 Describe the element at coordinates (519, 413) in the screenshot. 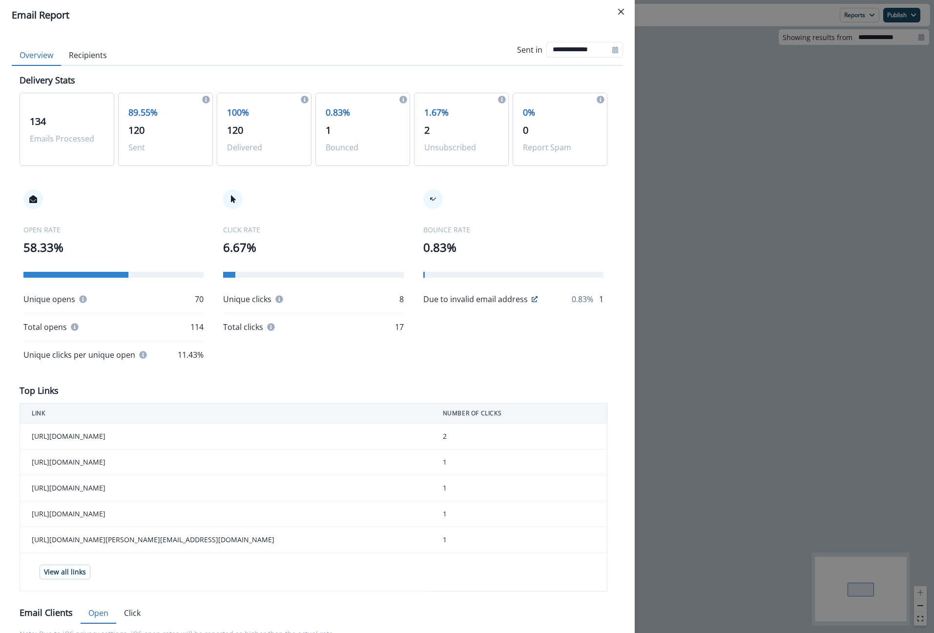

I see `th: NUMBER OF CLICKS` at that location.